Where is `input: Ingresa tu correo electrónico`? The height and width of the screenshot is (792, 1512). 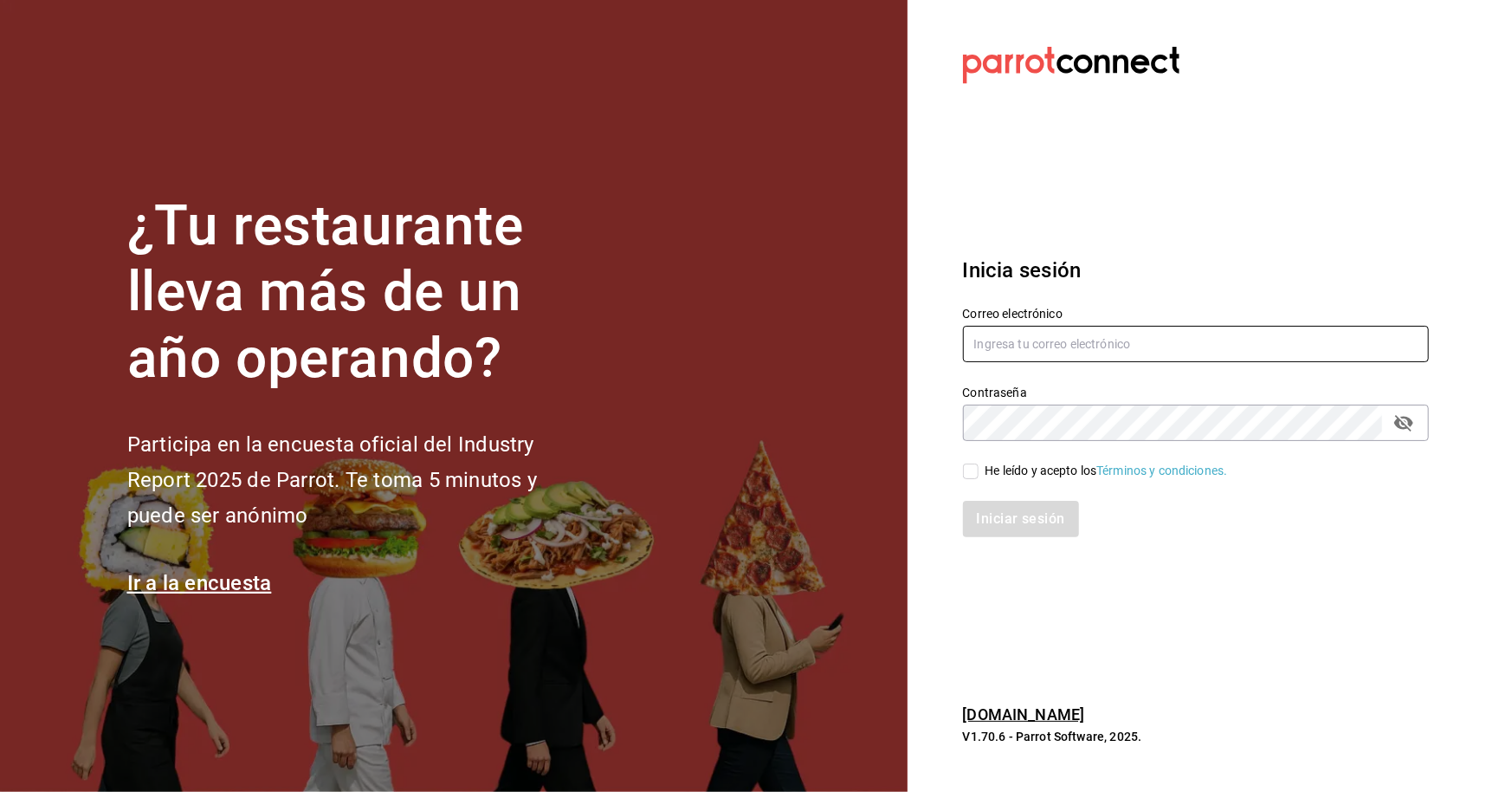
input: Ingresa tu correo electrónico is located at coordinates (1196, 344).